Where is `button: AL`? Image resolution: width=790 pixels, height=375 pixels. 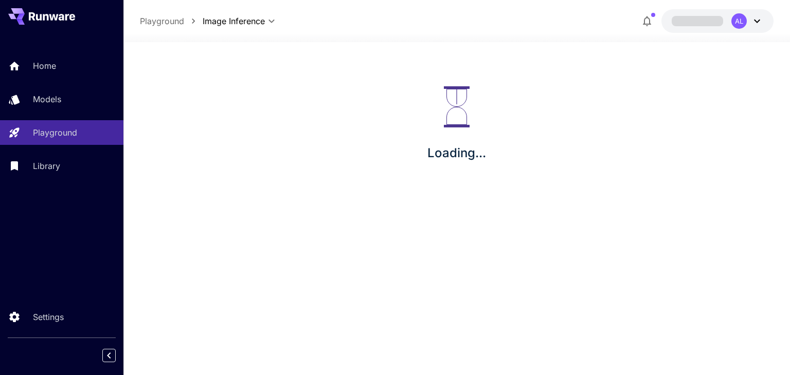 button: AL is located at coordinates (717, 21).